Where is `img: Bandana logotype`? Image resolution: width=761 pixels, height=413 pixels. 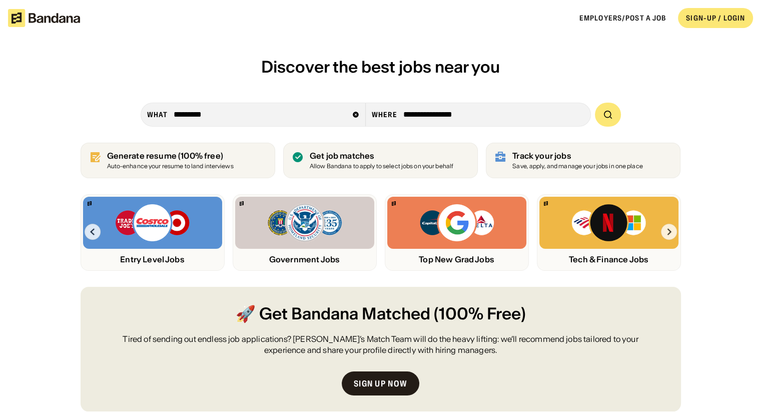 img: Bandana logotype is located at coordinates (44, 18).